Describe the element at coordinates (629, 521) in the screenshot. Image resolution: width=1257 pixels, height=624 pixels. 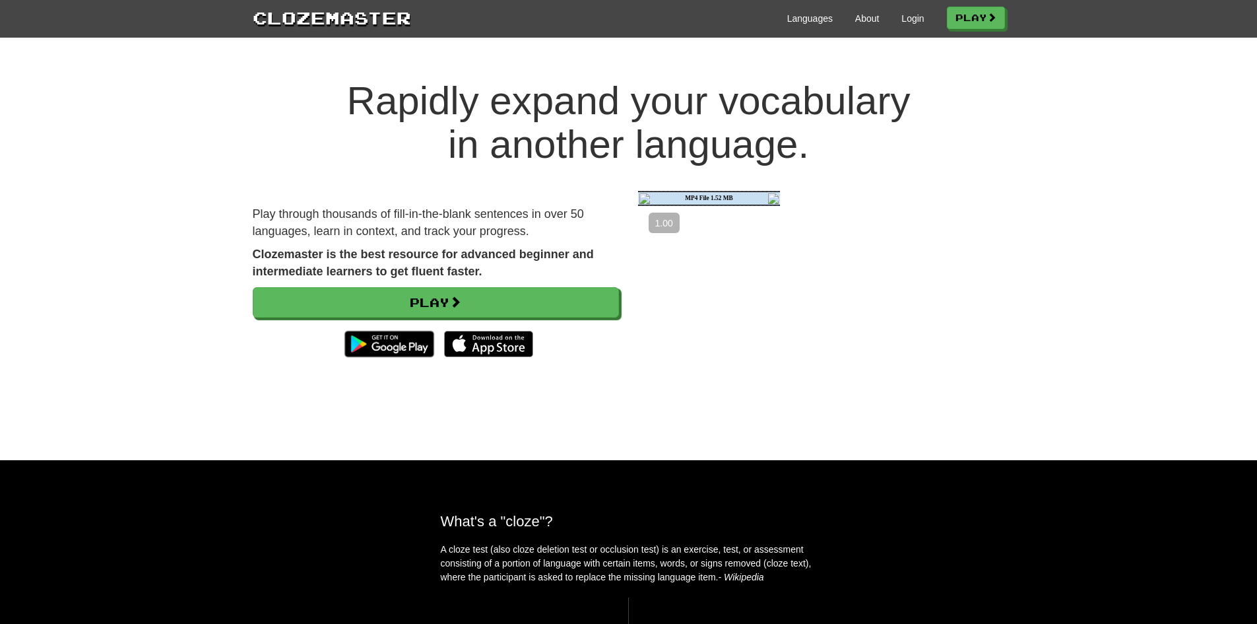
I see `h2: What's a "cloze"?` at that location.